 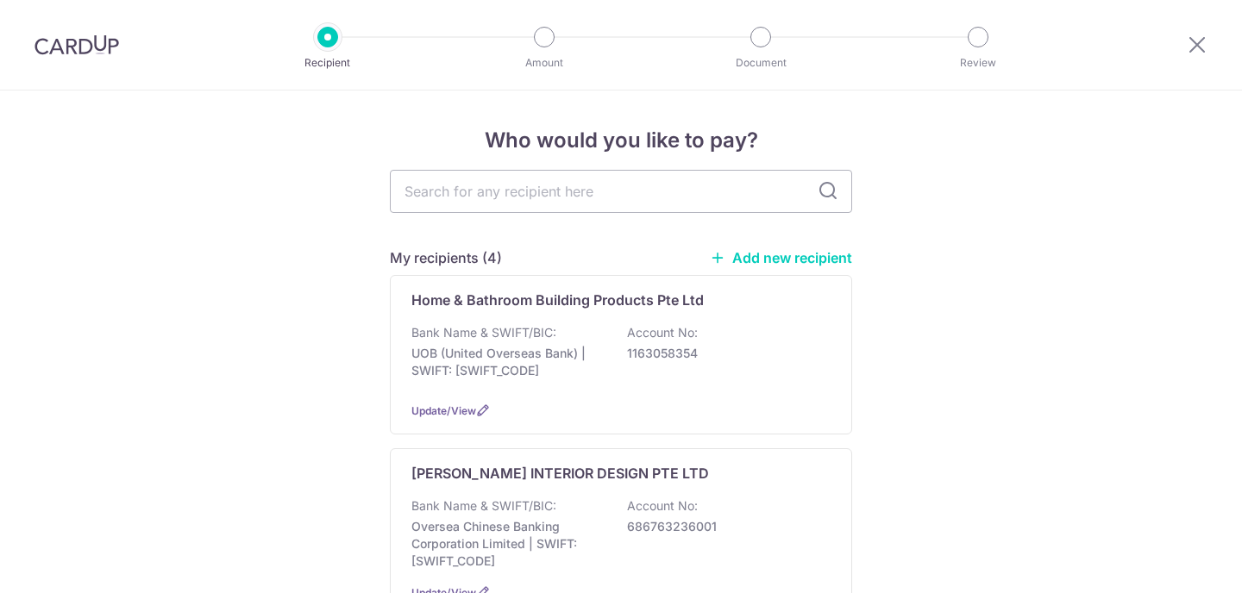 I want to click on p: Document, so click(x=761, y=63).